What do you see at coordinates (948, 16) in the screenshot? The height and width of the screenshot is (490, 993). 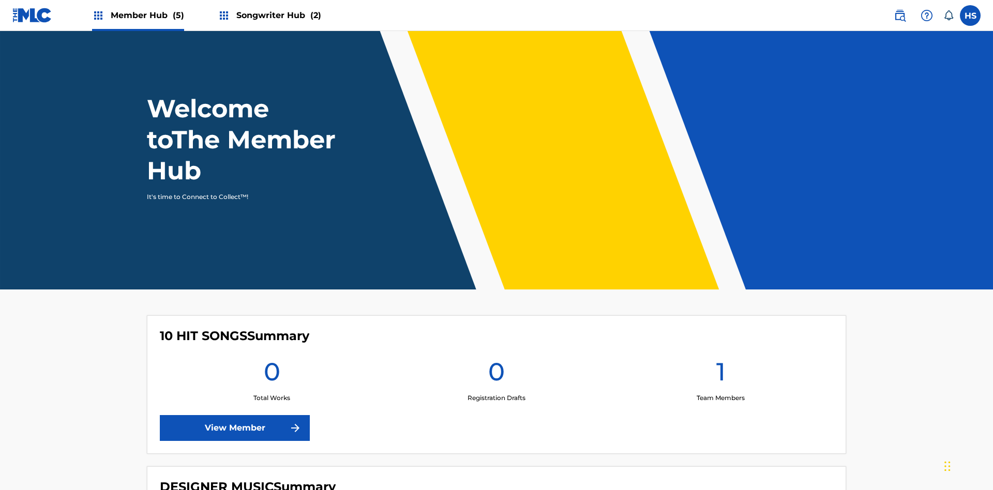 I see `div: Notifications` at bounding box center [948, 16].